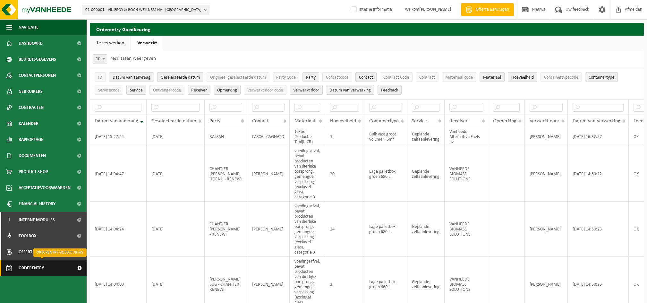 This screenshot has height=303, width=647. What do you see at coordinates (110, 43) in the screenshot?
I see `a: Te verwerken` at bounding box center [110, 43].